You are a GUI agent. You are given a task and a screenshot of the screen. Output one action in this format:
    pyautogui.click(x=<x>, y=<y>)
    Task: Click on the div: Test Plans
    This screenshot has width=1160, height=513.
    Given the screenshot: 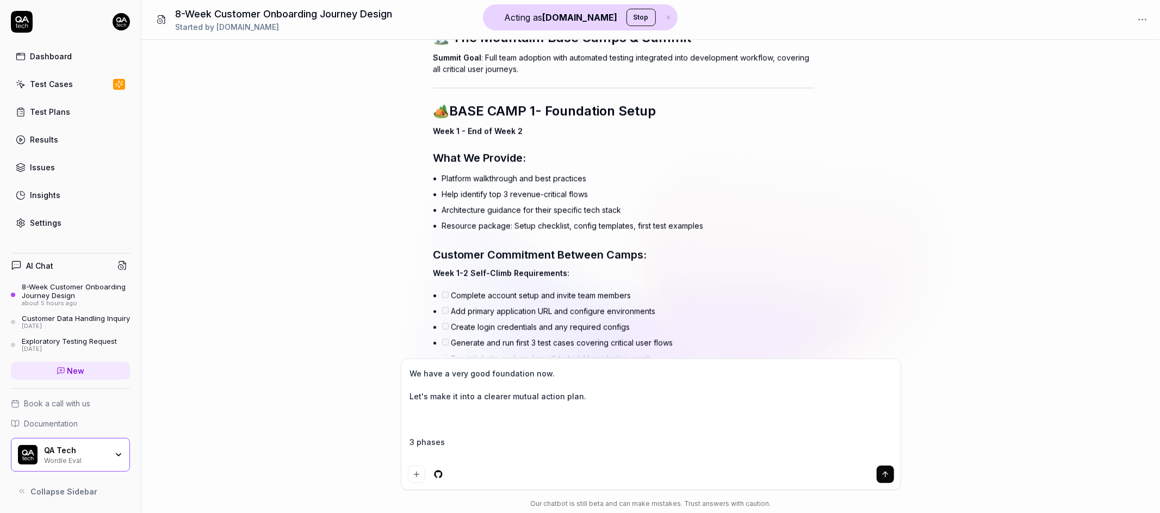 What is the action you would take?
    pyautogui.click(x=50, y=111)
    